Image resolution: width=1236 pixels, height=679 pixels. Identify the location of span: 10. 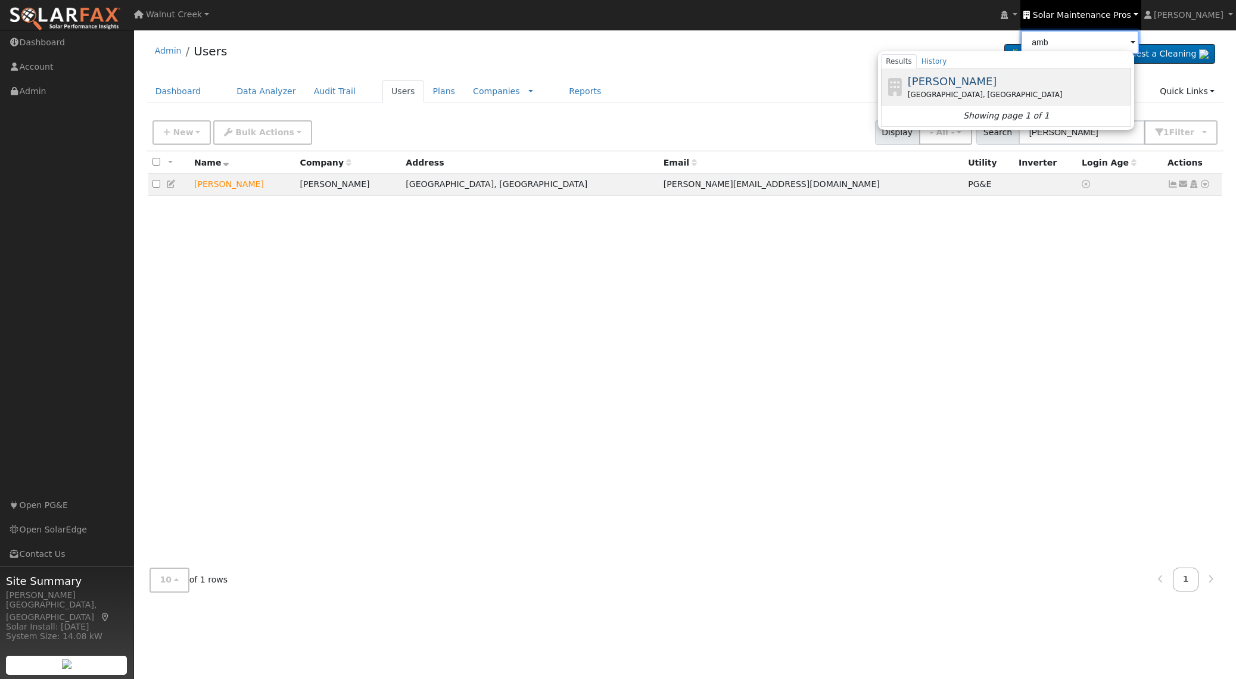
(166, 579).